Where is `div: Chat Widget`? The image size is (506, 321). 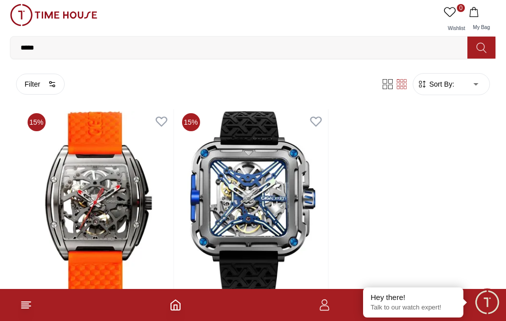 div: Chat Widget is located at coordinates (487, 302).